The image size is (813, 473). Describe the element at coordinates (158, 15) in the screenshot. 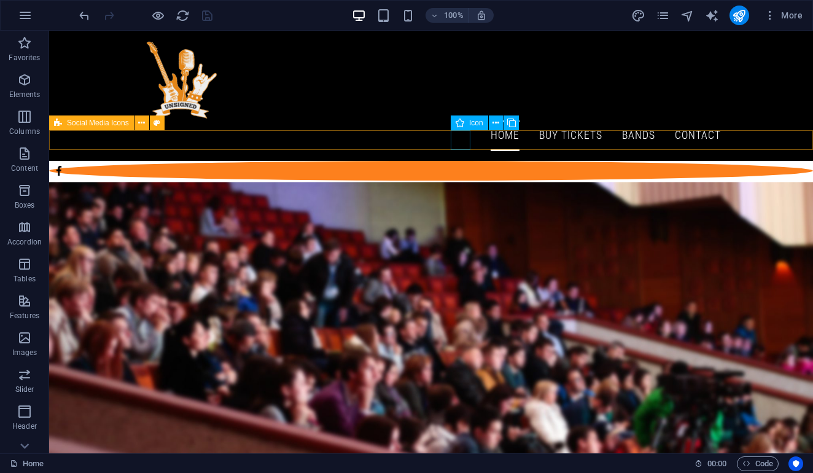

I see `button: Click here to leave preview mode and continue editing` at that location.